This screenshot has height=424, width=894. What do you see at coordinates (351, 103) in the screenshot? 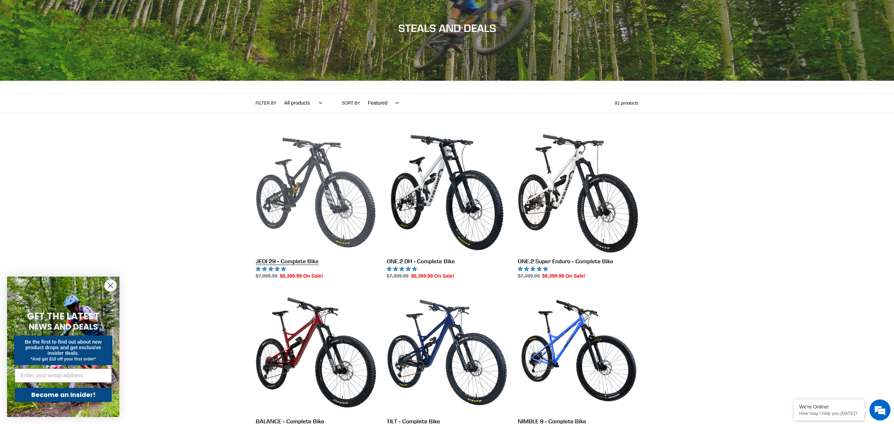
I see `label: Sort by` at bounding box center [351, 103].